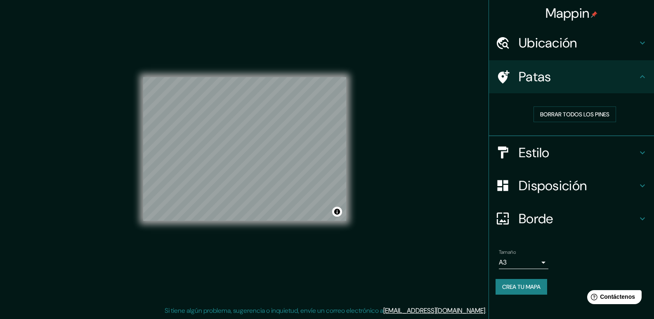 The height and width of the screenshot is (319, 654). What do you see at coordinates (594, 14) in the screenshot?
I see `img: pin-icon.png` at bounding box center [594, 14].